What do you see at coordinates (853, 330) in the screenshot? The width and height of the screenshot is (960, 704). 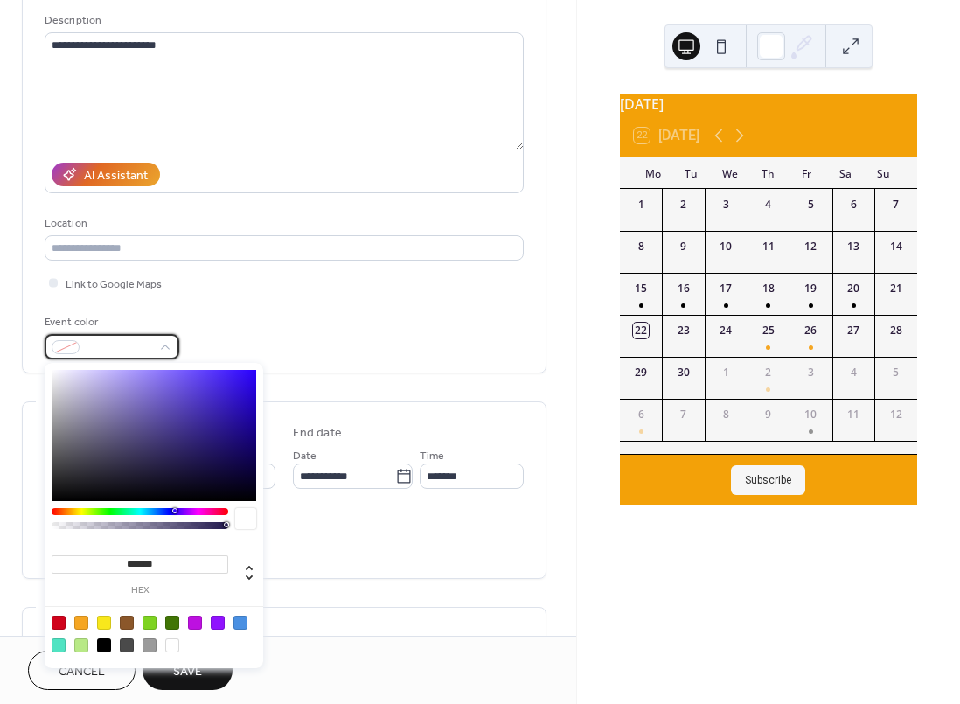 I see `div: 27` at bounding box center [853, 330].